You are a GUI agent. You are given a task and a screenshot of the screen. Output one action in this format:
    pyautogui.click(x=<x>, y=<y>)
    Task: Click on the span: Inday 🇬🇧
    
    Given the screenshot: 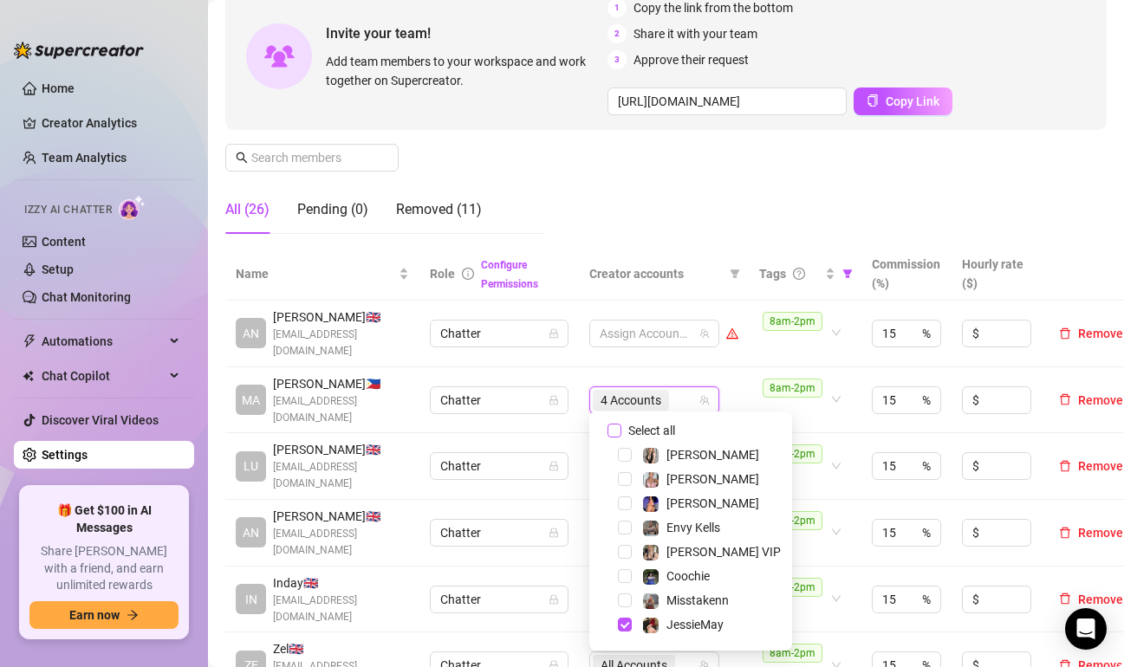 What is the action you would take?
    pyautogui.click(x=341, y=583)
    